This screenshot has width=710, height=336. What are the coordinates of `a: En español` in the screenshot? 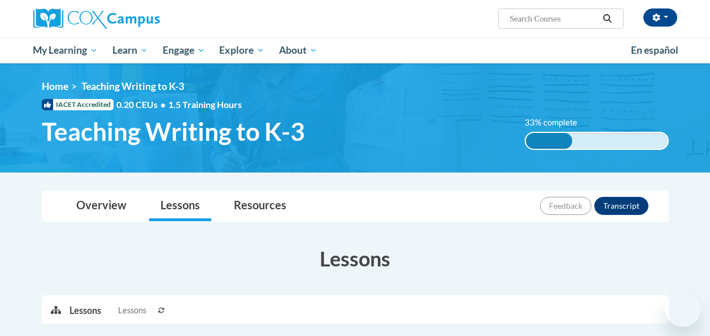 It's located at (655, 50).